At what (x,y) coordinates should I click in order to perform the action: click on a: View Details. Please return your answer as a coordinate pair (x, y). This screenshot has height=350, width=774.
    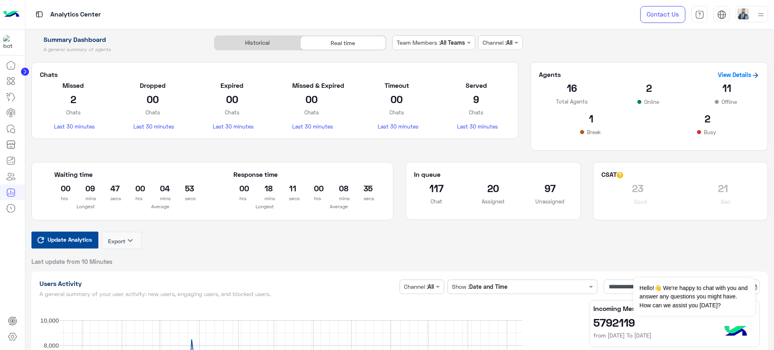
    Looking at the image, I should click on (738, 75).